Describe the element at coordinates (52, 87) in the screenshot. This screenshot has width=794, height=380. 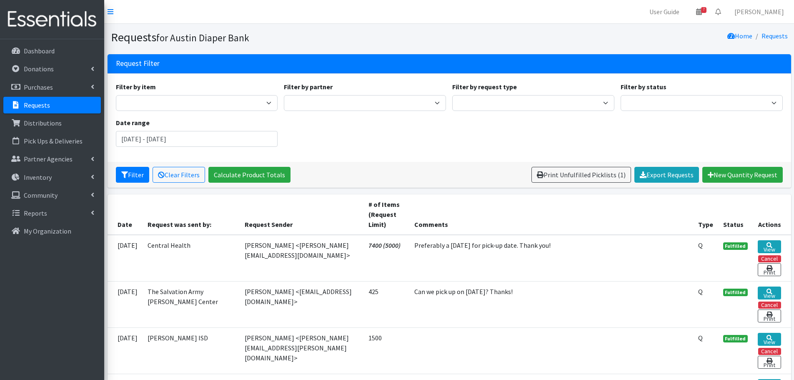
I see `a: Purchases` at that location.